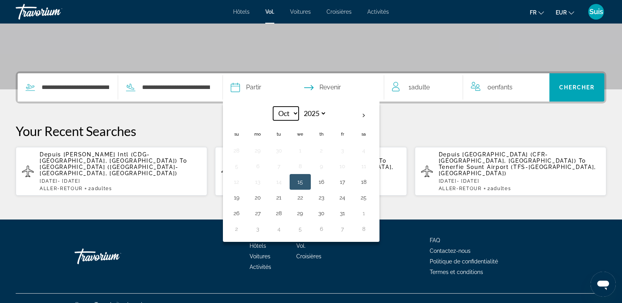 The height and width of the screenshot is (303, 622). I want to click on select: Select year, so click(313, 113).